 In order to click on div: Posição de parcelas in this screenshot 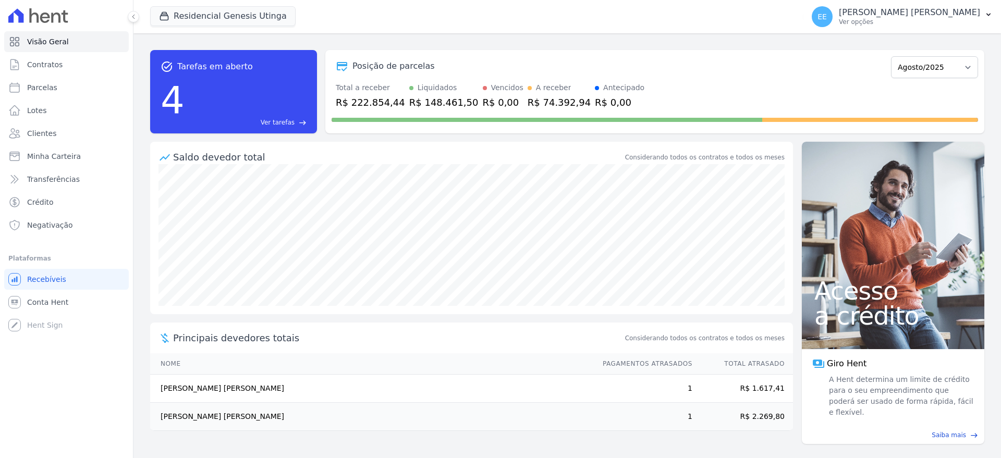, I will do `click(394, 66)`.